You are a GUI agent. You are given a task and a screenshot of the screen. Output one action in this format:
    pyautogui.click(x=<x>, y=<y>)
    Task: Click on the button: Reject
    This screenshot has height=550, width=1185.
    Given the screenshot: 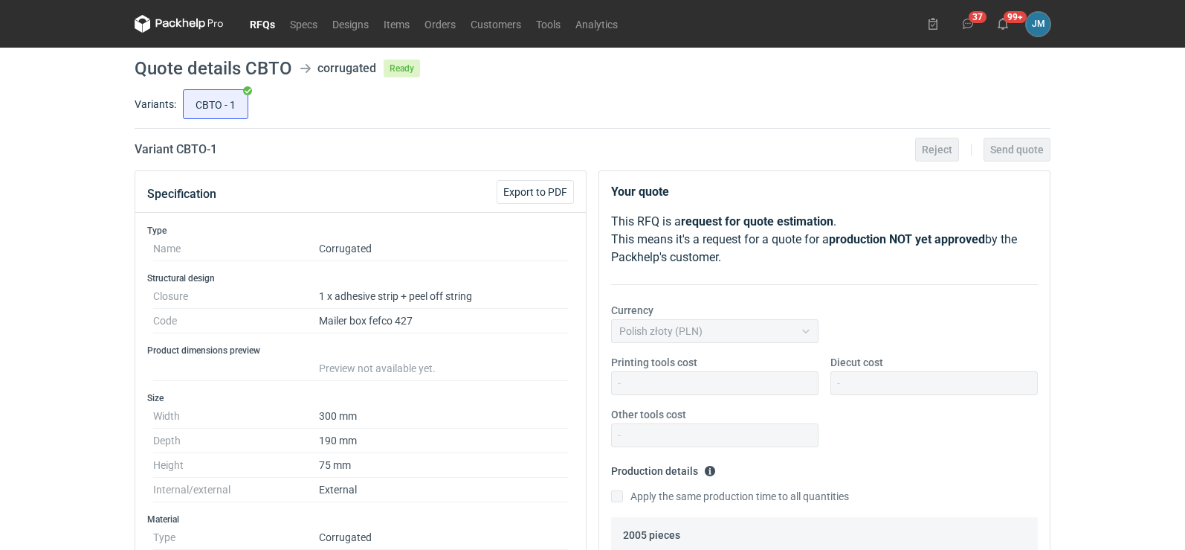 What is the action you would take?
    pyautogui.click(x=937, y=149)
    